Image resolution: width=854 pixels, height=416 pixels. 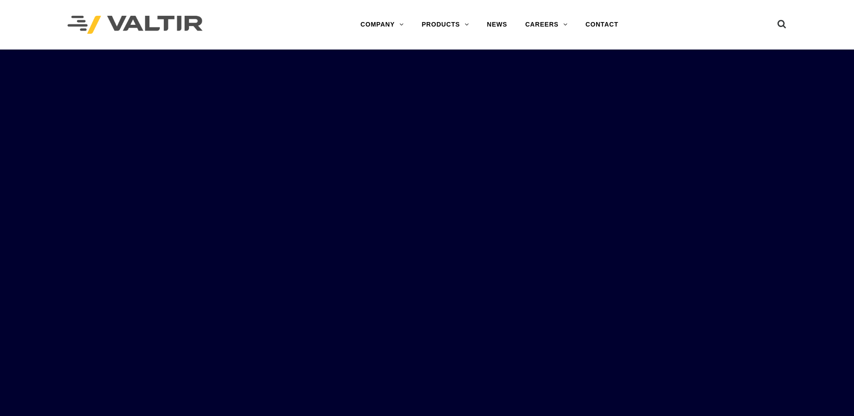 I want to click on img: Valtir, so click(x=135, y=25).